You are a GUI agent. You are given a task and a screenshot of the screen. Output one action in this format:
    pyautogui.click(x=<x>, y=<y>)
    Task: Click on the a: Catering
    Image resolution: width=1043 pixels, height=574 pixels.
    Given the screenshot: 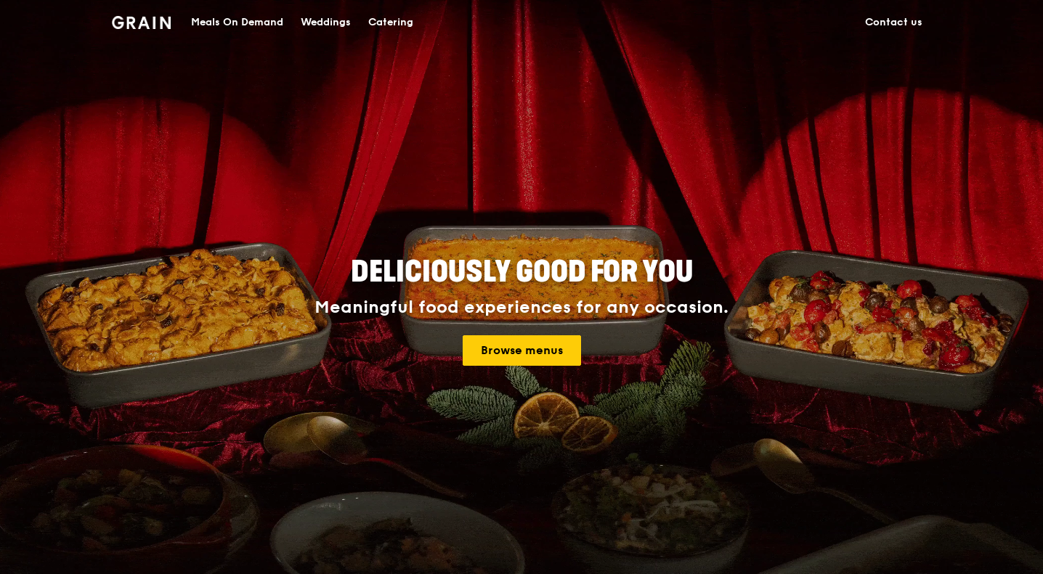 What is the action you would take?
    pyautogui.click(x=391, y=23)
    